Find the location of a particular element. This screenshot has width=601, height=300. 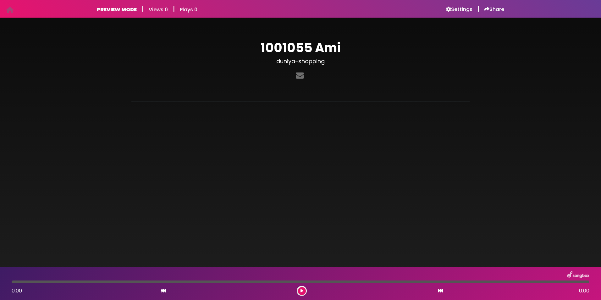

h6: PREVIEW MODE is located at coordinates (117, 9).